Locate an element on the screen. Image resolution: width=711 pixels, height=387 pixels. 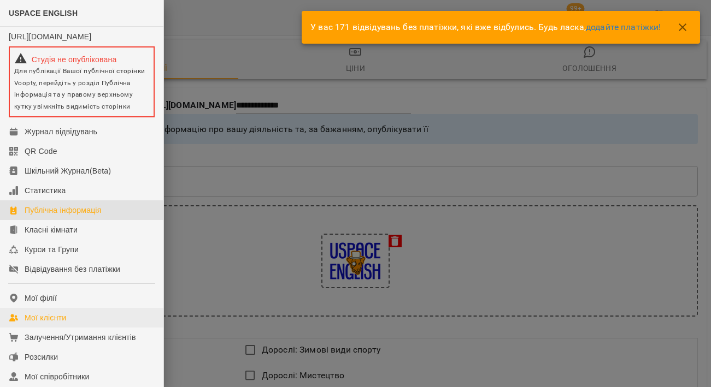
div: Шкільний Журнал(Beta) is located at coordinates (68, 171).